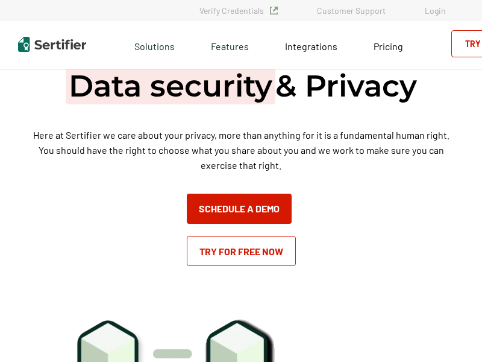 The width and height of the screenshot is (482, 362). I want to click on a: Customer Support, so click(352, 10).